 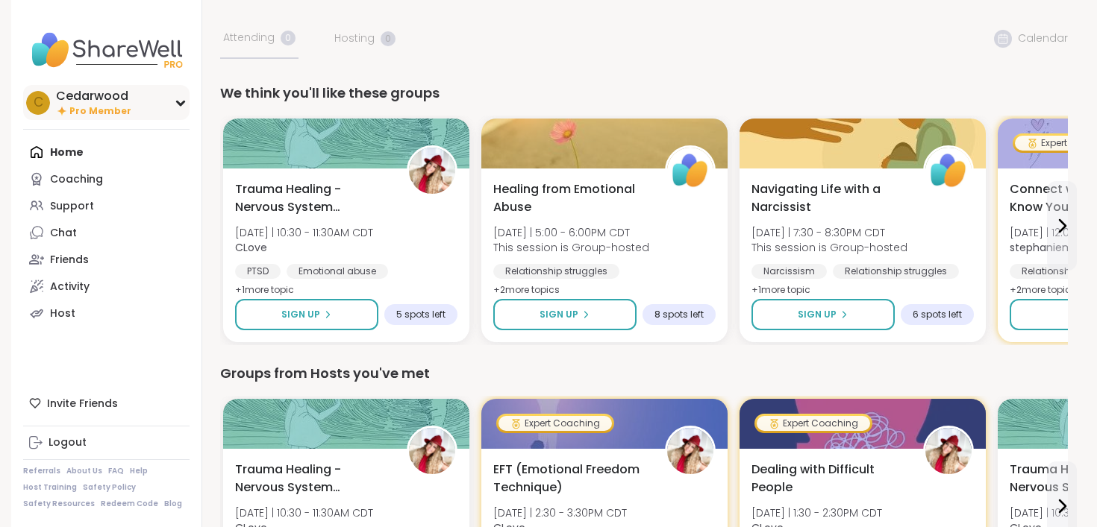 What do you see at coordinates (109, 488) in the screenshot?
I see `a: Safety Policy` at bounding box center [109, 488].